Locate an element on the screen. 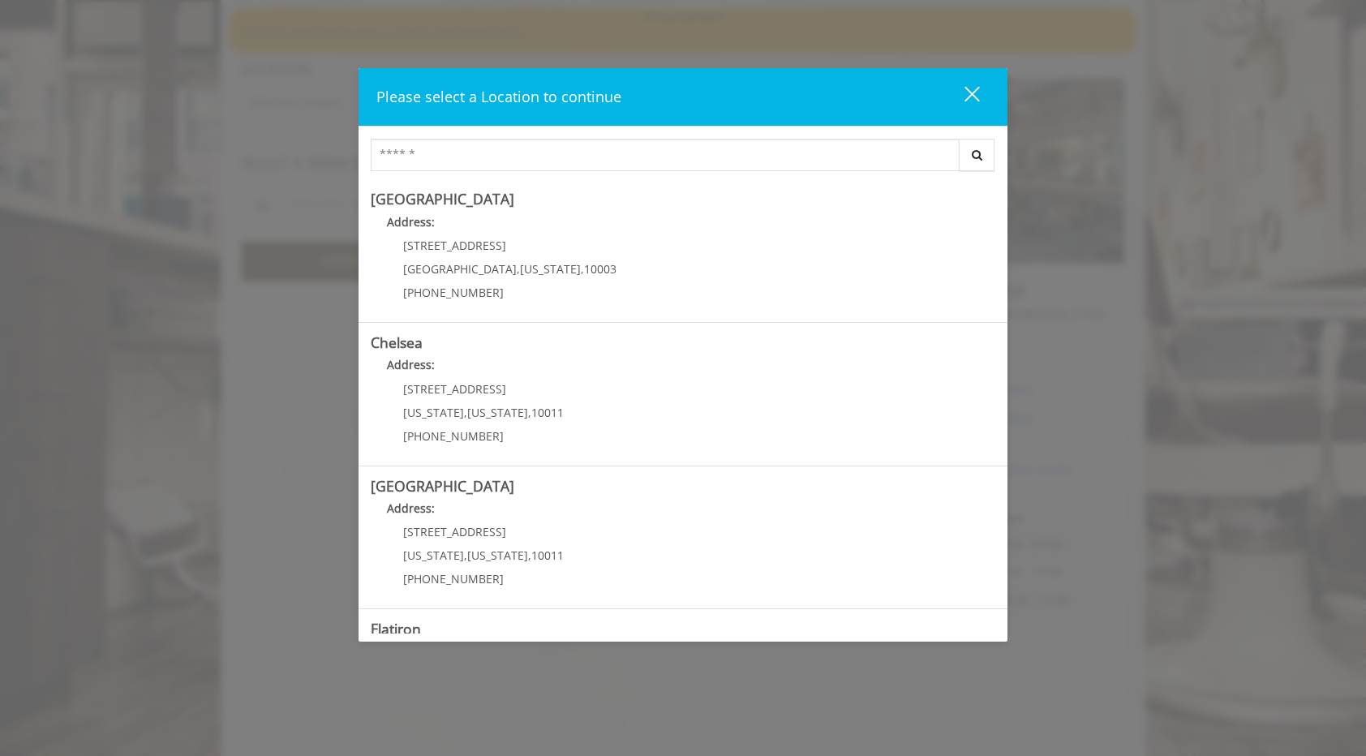  button: close dialog is located at coordinates (962, 96).